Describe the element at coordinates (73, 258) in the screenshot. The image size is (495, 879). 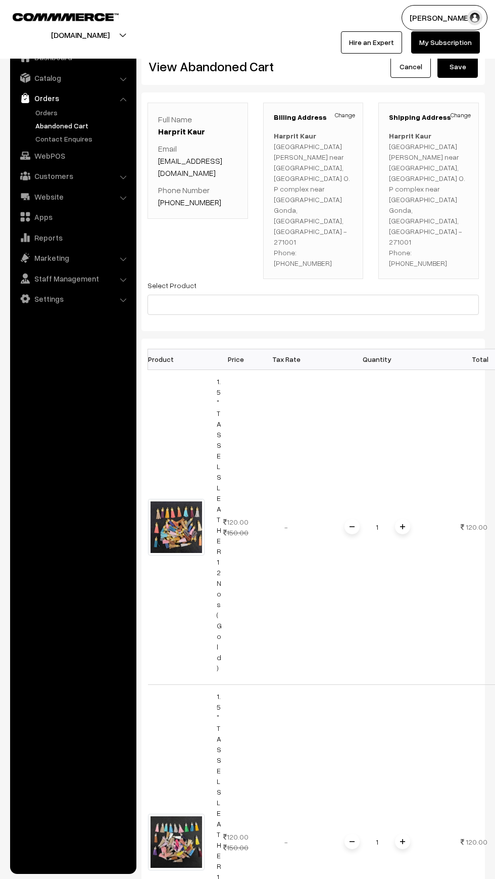
I see `a: Marketing` at that location.